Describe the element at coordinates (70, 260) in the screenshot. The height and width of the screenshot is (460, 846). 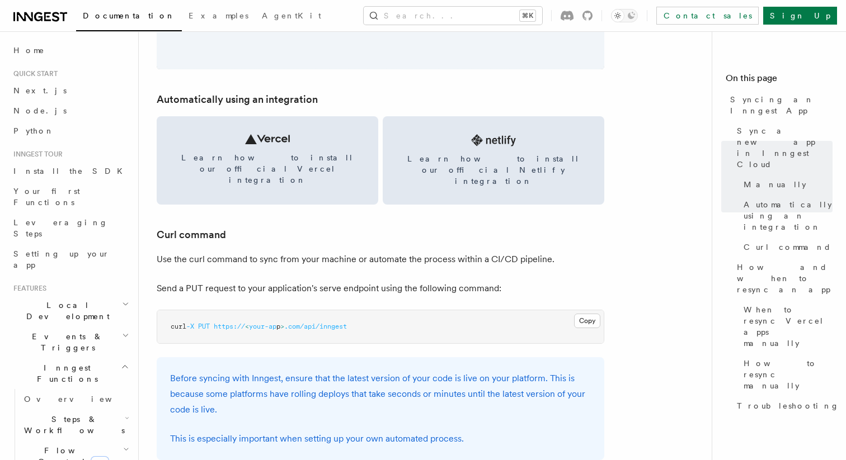
I see `a: Setting up your app` at that location.